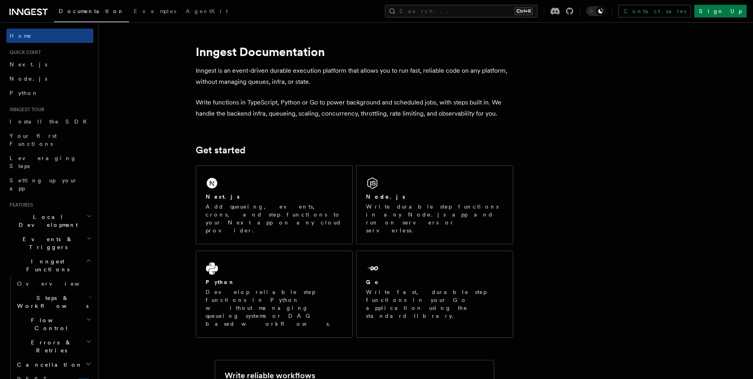 The width and height of the screenshot is (753, 379). What do you see at coordinates (435, 204) in the screenshot?
I see `a: Node.jsWrite durable step functions in any Node.js app and run on servers or serverless.` at bounding box center [435, 204].